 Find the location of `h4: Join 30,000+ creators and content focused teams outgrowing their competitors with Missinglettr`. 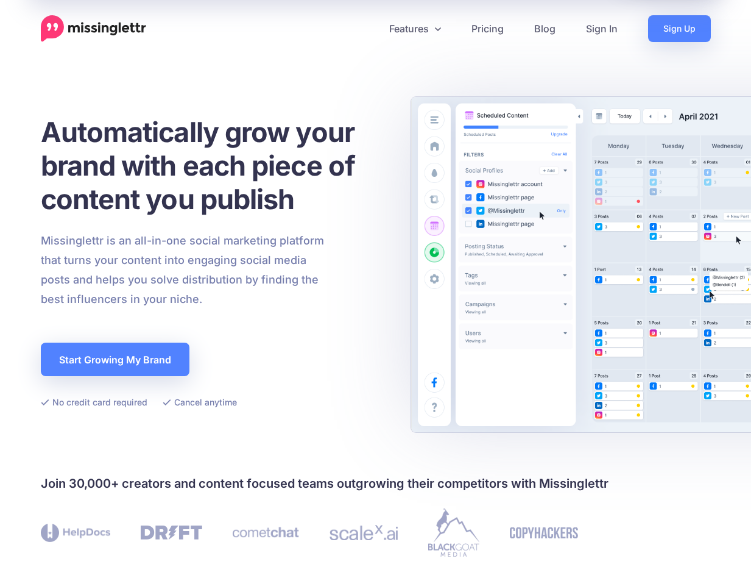

h4: Join 30,000+ creators and content focused teams outgrowing their competitors with Missinglettr is located at coordinates (376, 483).